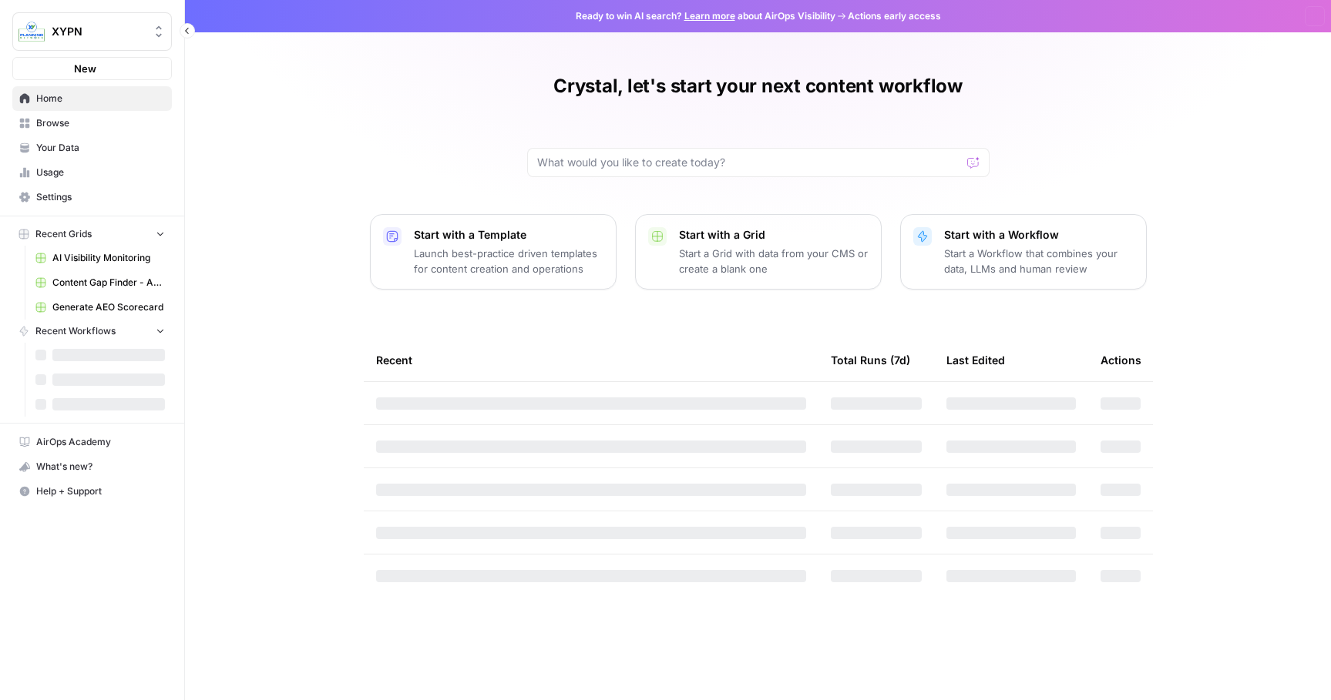  I want to click on p: Launch best-practice driven templates for content creation and operations, so click(509, 261).